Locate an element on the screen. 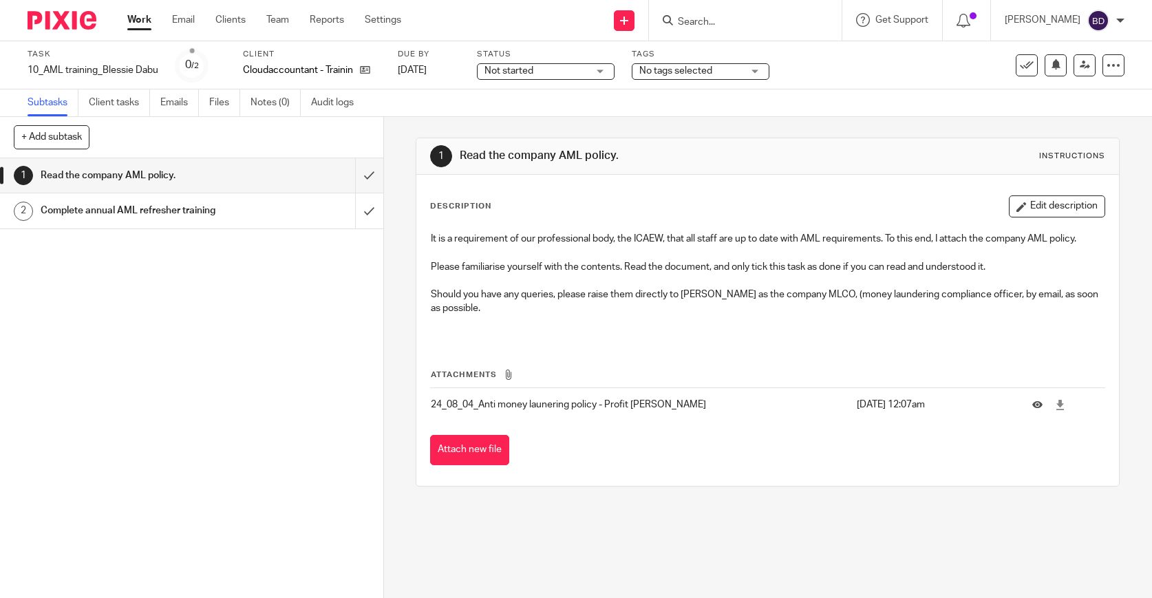 The height and width of the screenshot is (598, 1152). a: Settings is located at coordinates (383, 20).